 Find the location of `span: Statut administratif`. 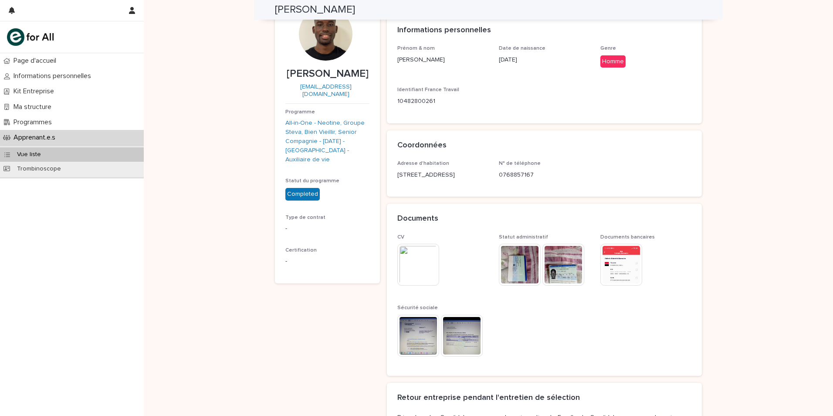

span: Statut administratif is located at coordinates (523, 237).